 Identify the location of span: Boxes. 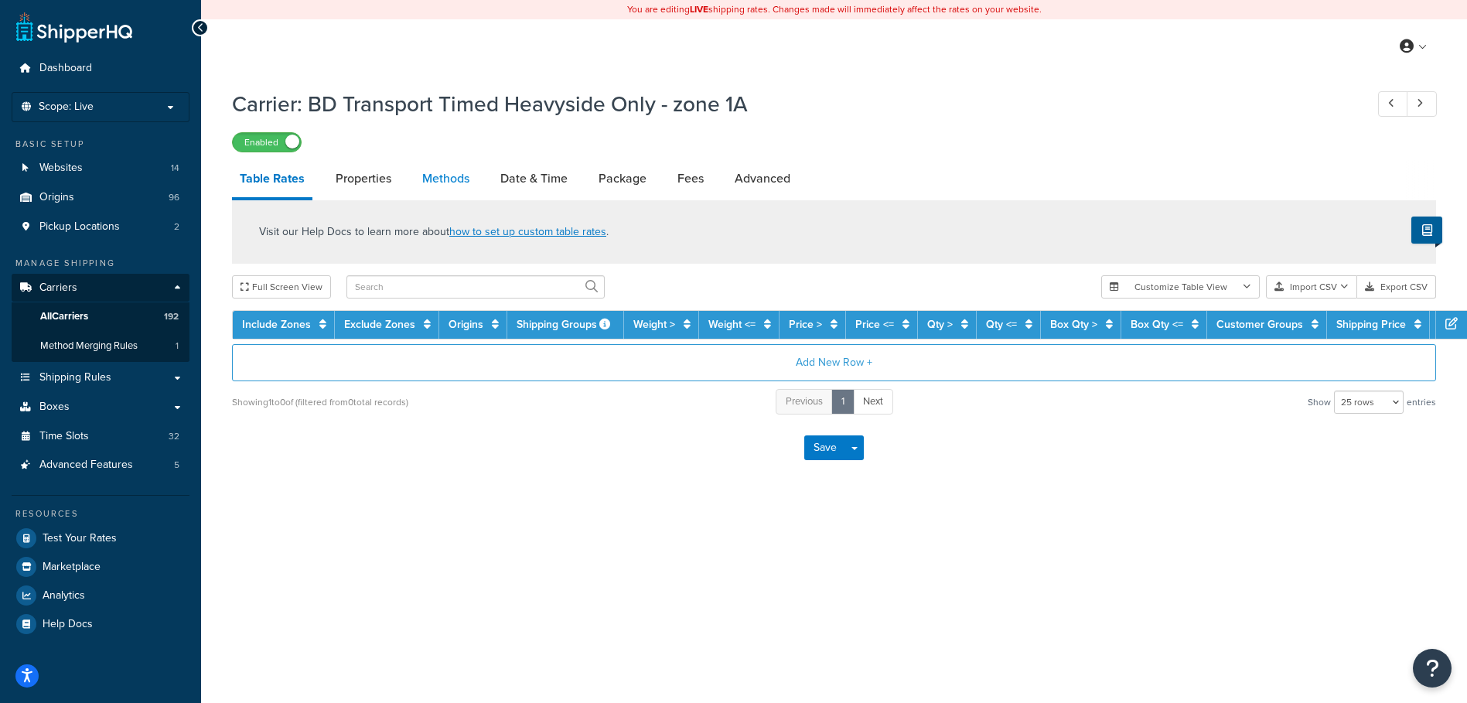
(54, 407).